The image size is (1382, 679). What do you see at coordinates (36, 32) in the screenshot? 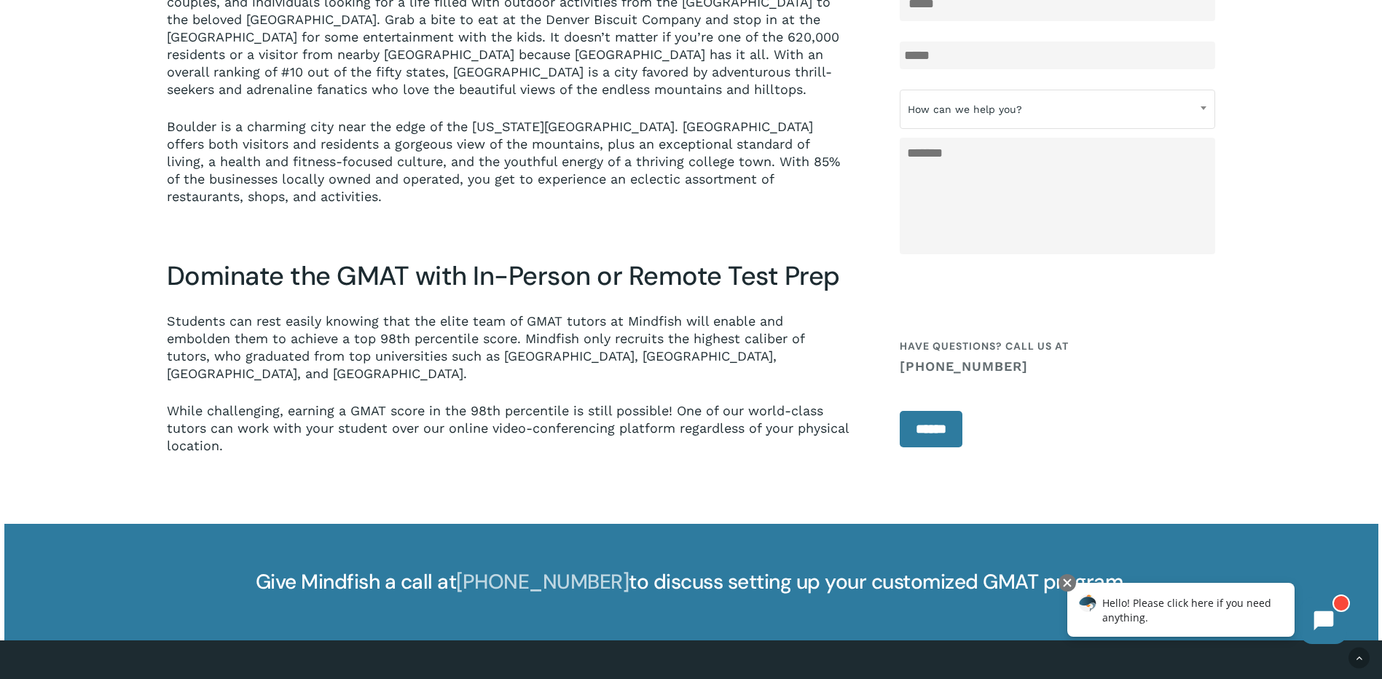
I see `img: Avatar` at bounding box center [36, 32].